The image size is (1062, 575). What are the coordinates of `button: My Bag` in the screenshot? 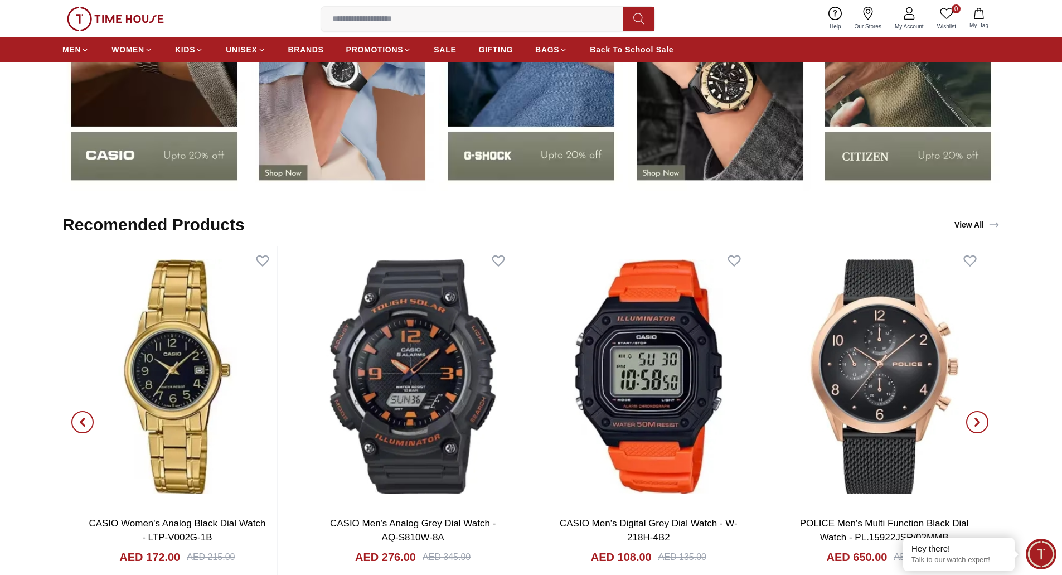 It's located at (979, 18).